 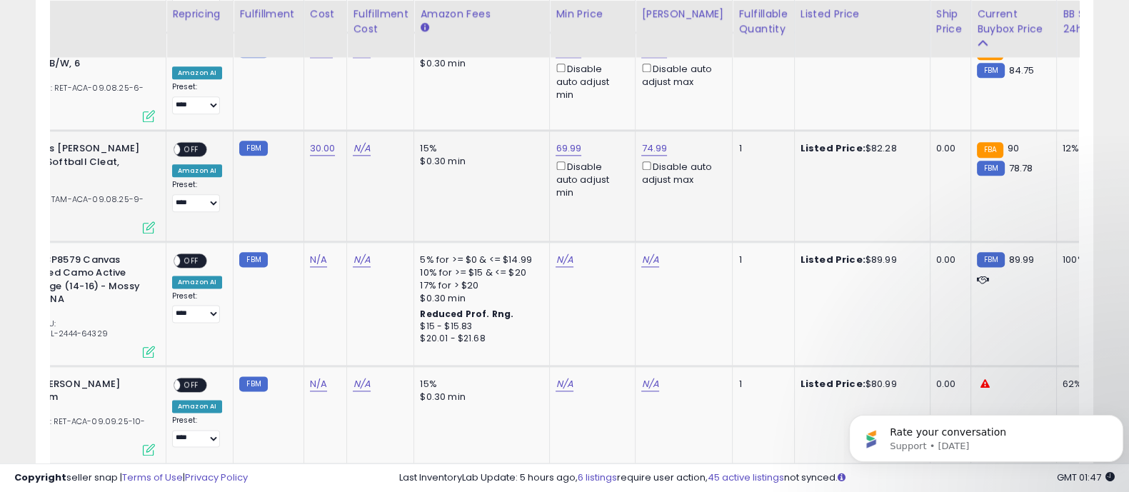 What do you see at coordinates (860, 260) in the screenshot?
I see `div: $89.99` at bounding box center [860, 260].